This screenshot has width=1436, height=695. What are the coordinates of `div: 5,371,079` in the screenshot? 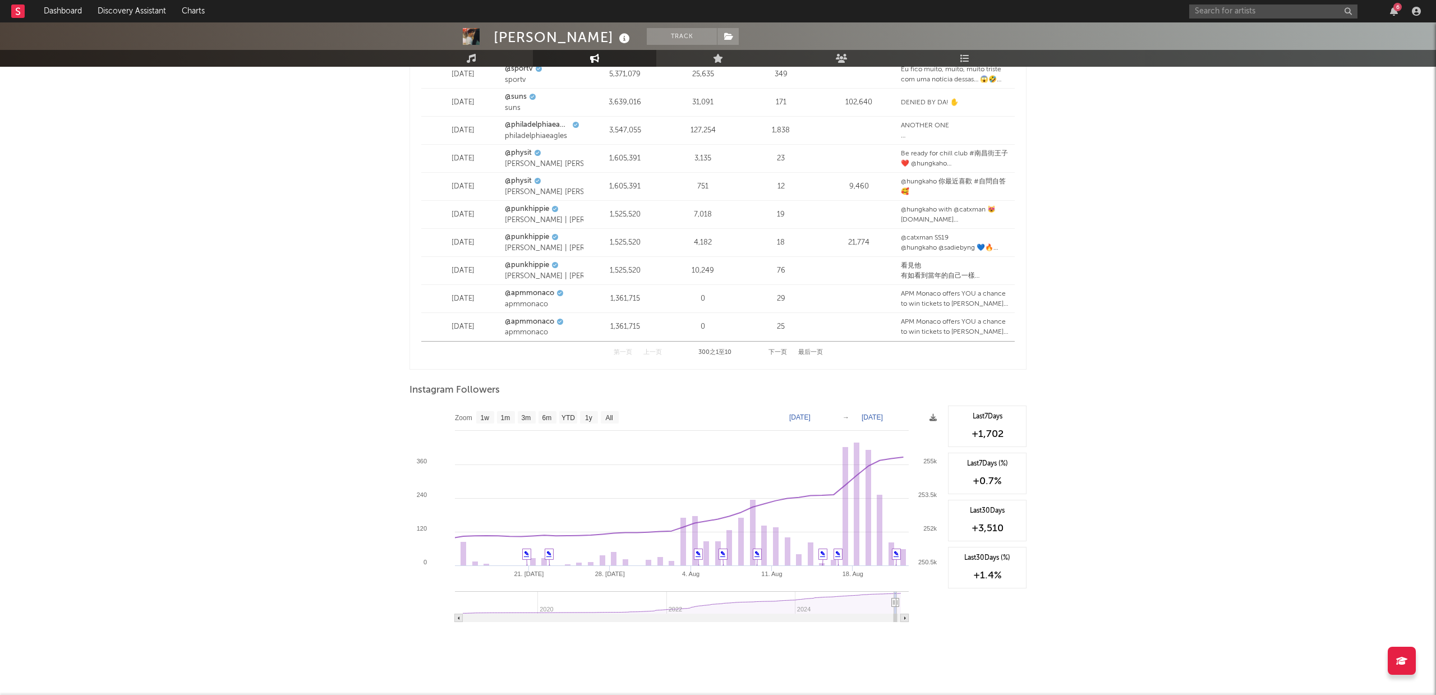 It's located at (625, 75).